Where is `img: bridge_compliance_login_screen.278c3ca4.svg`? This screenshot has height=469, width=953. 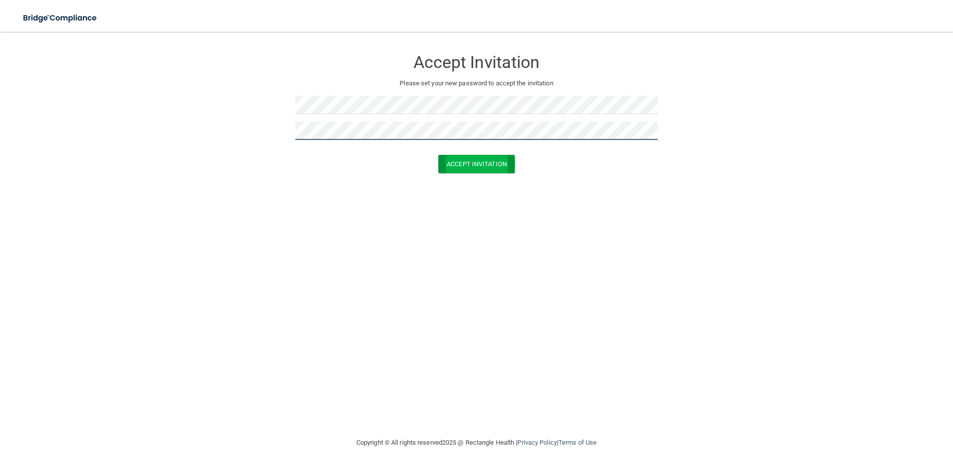
img: bridge_compliance_login_screen.278c3ca4.svg is located at coordinates (61, 18).